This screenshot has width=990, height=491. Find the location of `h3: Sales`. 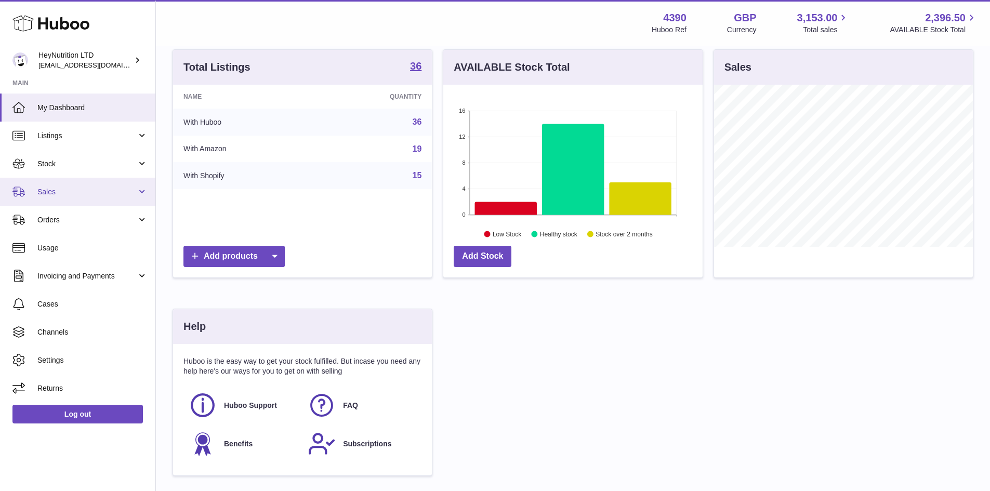

h3: Sales is located at coordinates (738, 67).